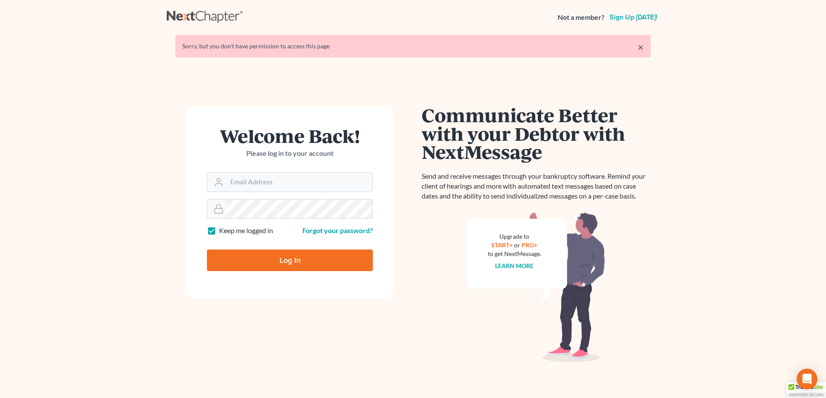  I want to click on p: Please log in to your account, so click(290, 153).